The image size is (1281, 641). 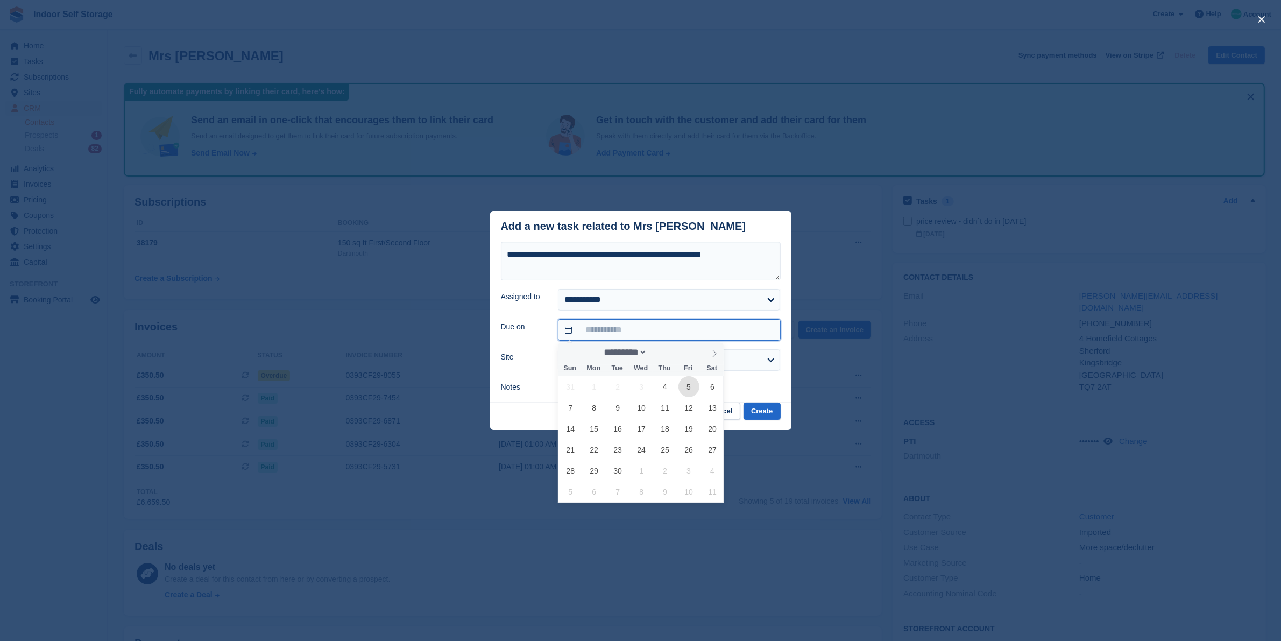 I want to click on span: September 18, 2025, so click(x=665, y=428).